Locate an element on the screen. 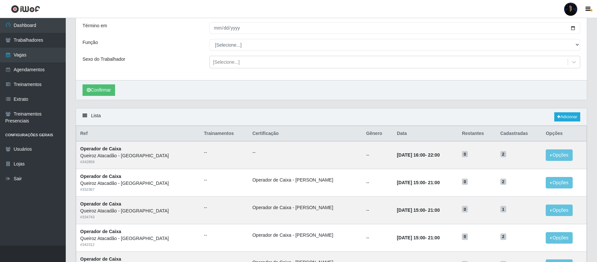 This screenshot has height=262, width=597. th: Certificação is located at coordinates (306, 134).